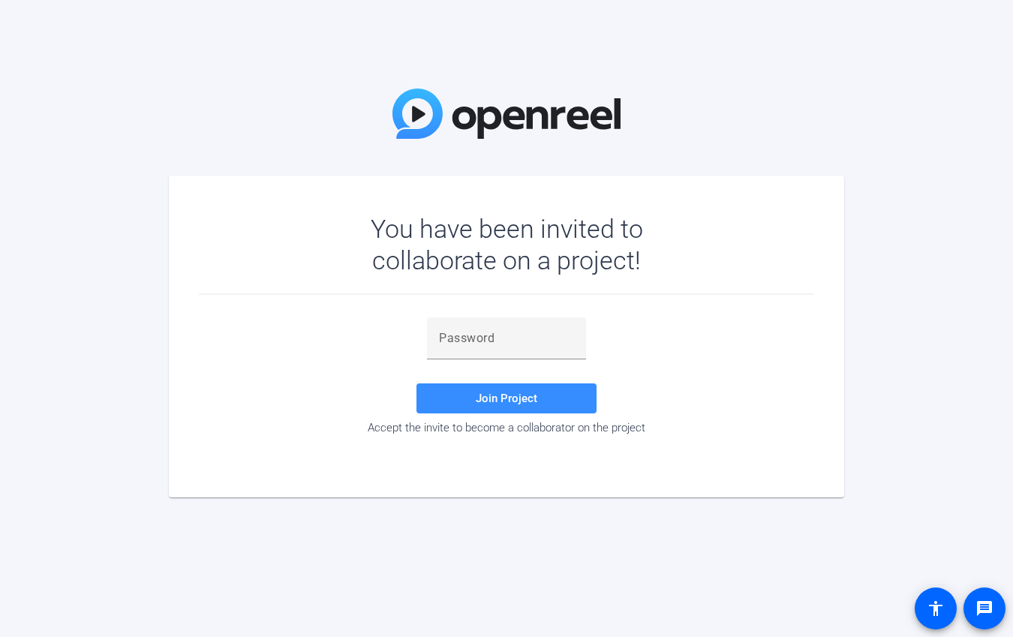  I want to click on mat-icon: message, so click(984, 608).